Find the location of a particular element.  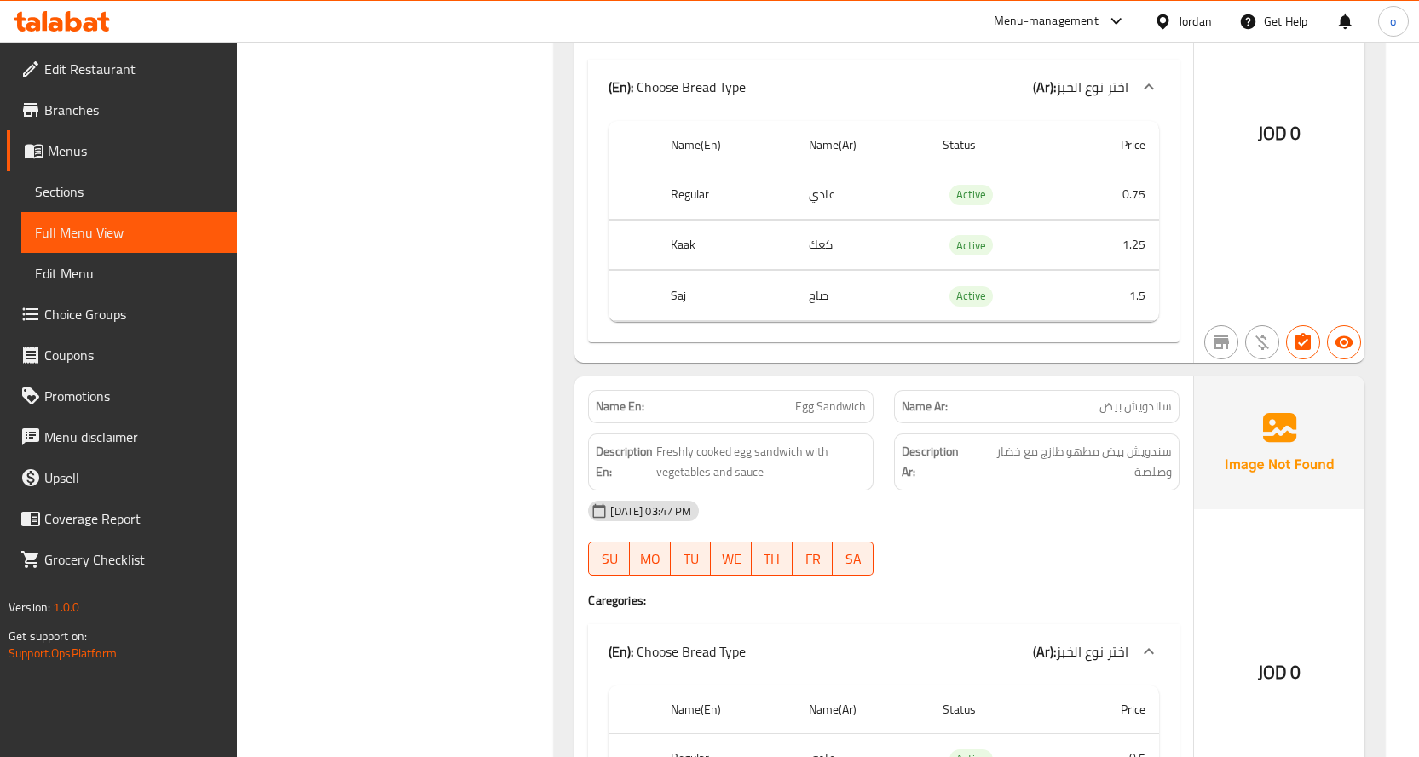

button: Purchased item is located at coordinates (1262, 343).